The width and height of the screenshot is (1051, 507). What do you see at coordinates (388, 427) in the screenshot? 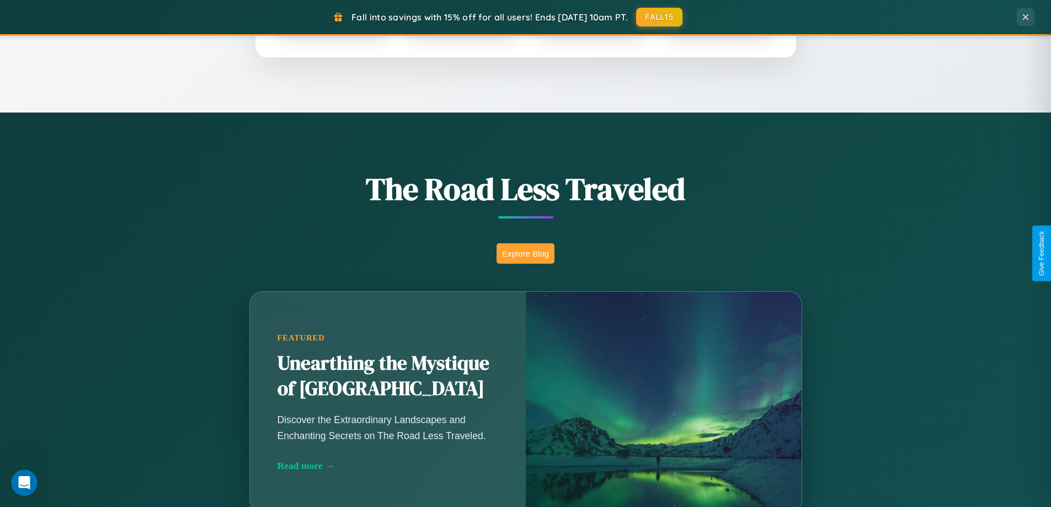
I see `p: Discover the Extraordinary Landscapes and Enchanting Secrets on The Road Less Traveled.` at bounding box center [388, 427].